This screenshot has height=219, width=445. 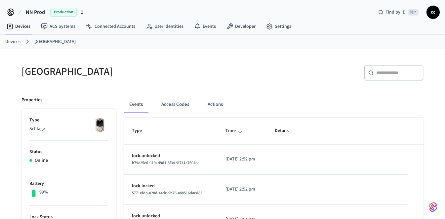 What do you see at coordinates (32, 100) in the screenshot?
I see `p: Properties` at bounding box center [32, 100].